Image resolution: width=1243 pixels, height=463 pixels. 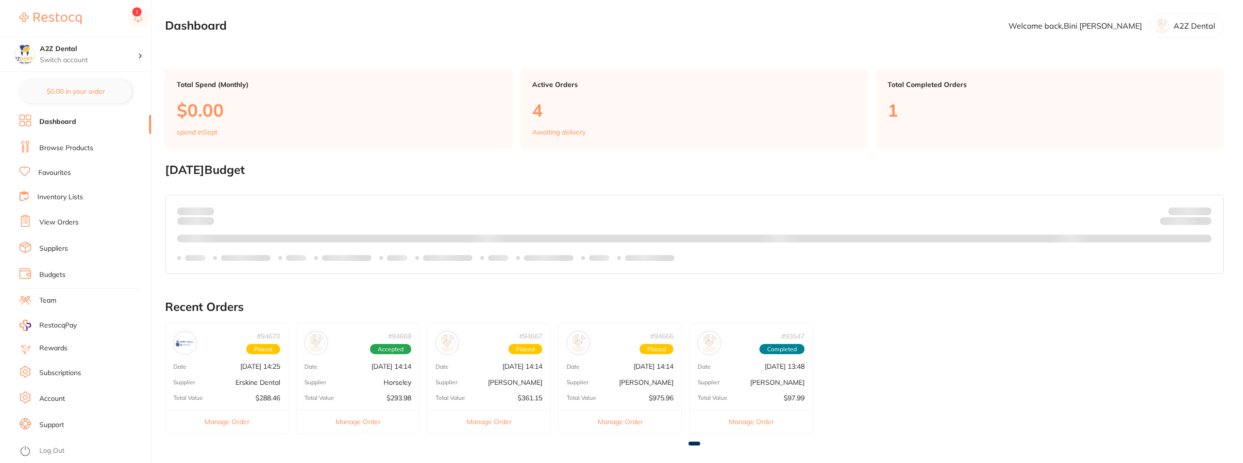 What do you see at coordinates (268, 336) in the screenshot?
I see `p: # 94670` at bounding box center [268, 336].